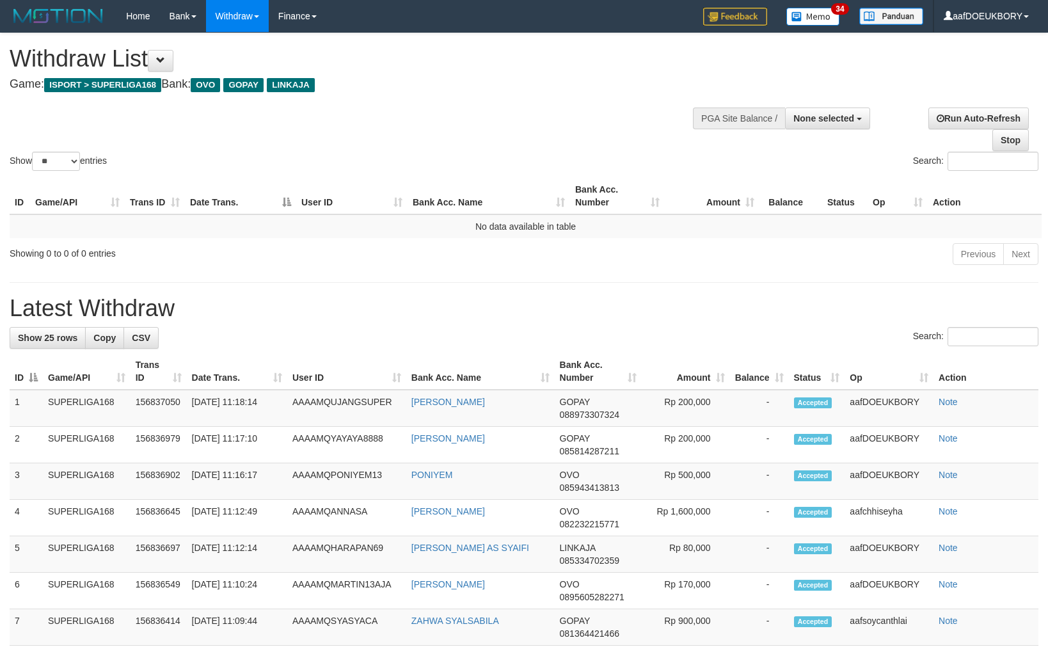 Image resolution: width=1048 pixels, height=647 pixels. I want to click on td: aafsoycanthlai, so click(889, 627).